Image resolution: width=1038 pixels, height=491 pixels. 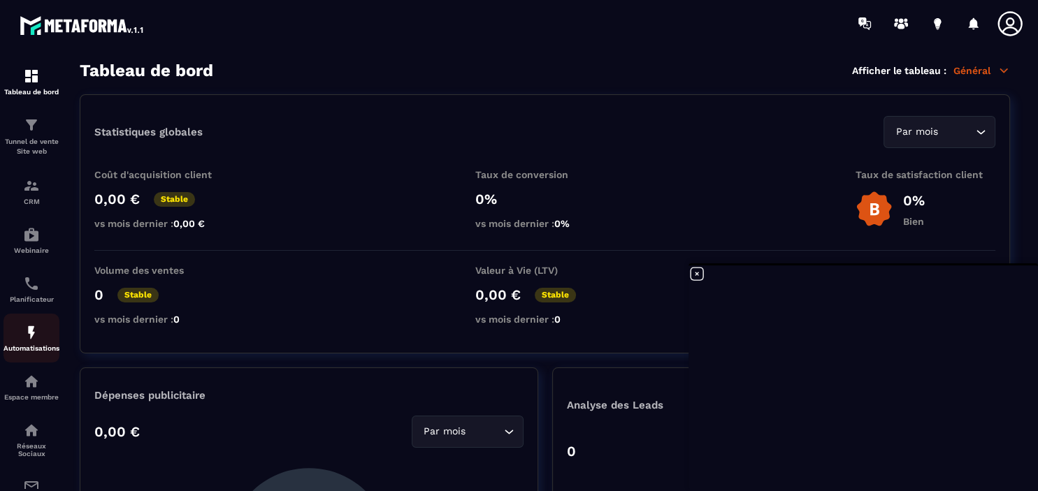 What do you see at coordinates (545, 270) in the screenshot?
I see `p: Valeur à Vie (LTV)` at bounding box center [545, 270].